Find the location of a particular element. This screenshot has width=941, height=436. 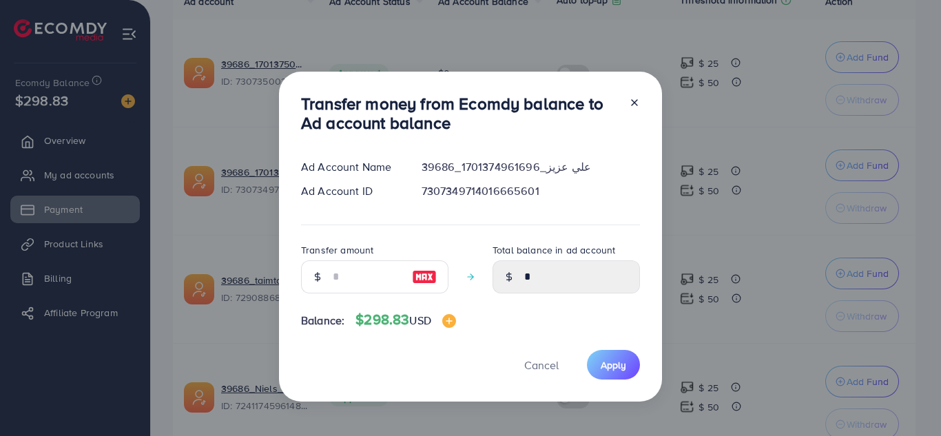

h3: Transfer money from Ecomdy balance to Ad account balance is located at coordinates (459, 114).